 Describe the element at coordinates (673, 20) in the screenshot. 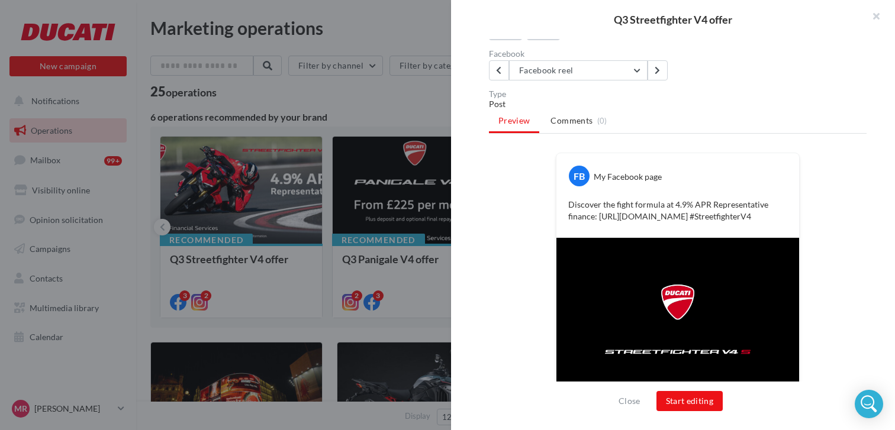

I see `div: Q3 Streetfighter V4 offer` at that location.